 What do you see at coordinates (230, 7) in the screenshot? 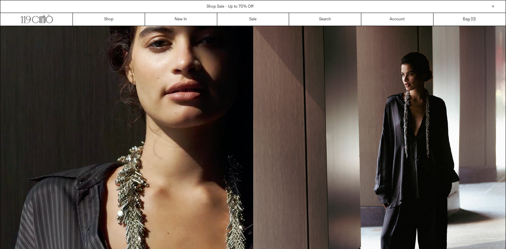
I see `span: Shop Sale - Up to 70% Off` at bounding box center [230, 7].